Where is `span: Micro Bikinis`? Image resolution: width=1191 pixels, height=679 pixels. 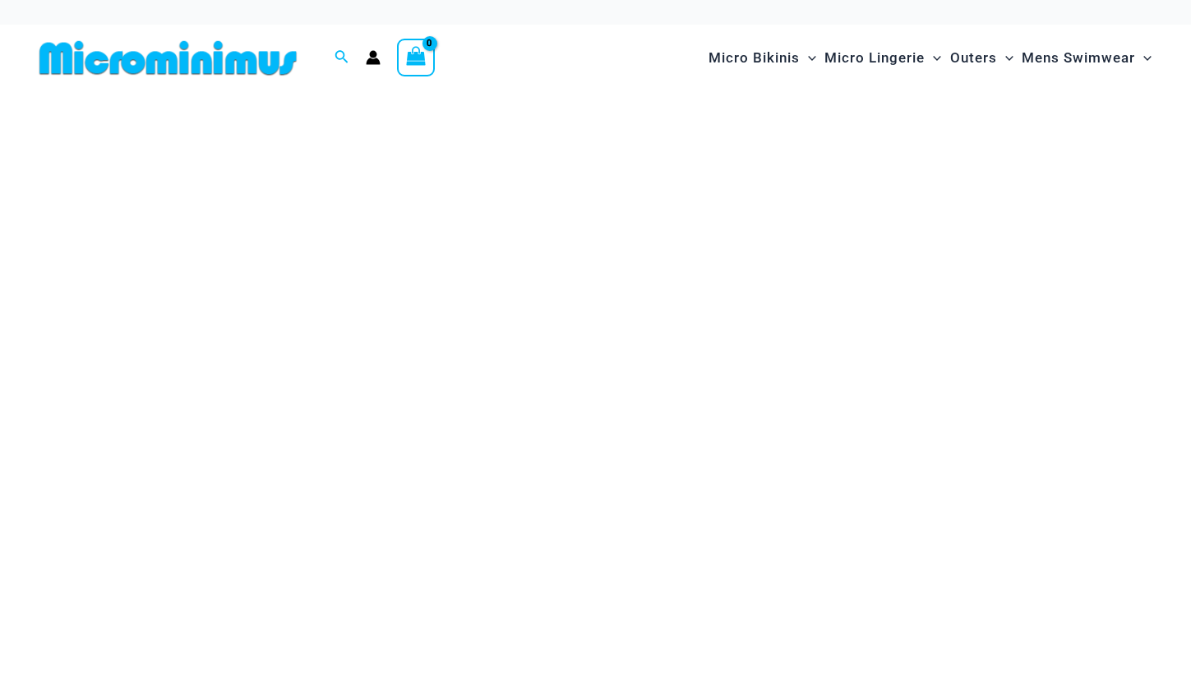
span: Micro Bikinis is located at coordinates (753, 58).